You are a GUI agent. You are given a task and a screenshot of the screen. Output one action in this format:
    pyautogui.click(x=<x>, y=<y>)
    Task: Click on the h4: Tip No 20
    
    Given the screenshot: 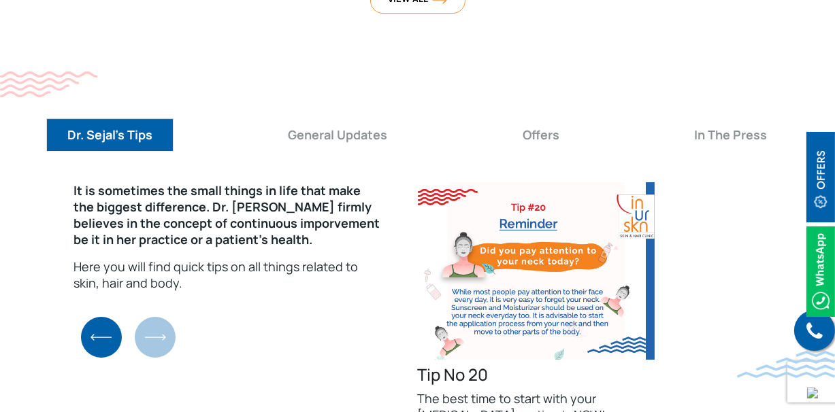 What is the action you would take?
    pyautogui.click(x=536, y=375)
    